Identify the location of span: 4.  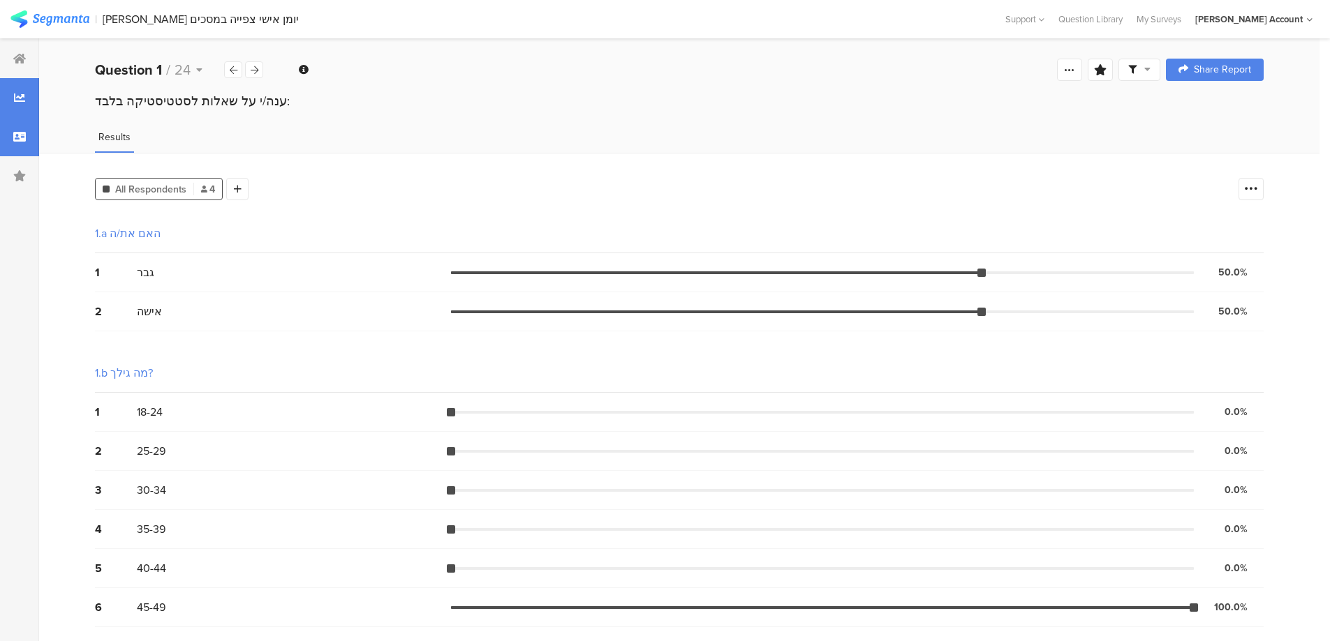
(208, 189).